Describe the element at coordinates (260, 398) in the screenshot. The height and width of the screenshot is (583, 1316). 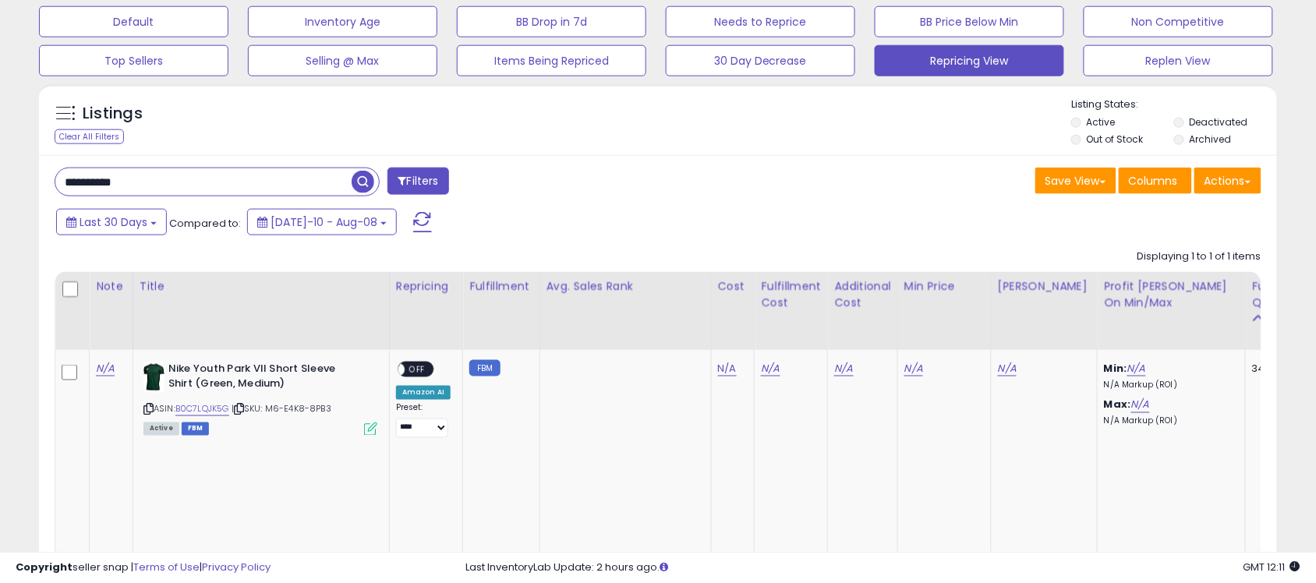
I see `div: ASIN:` at that location.